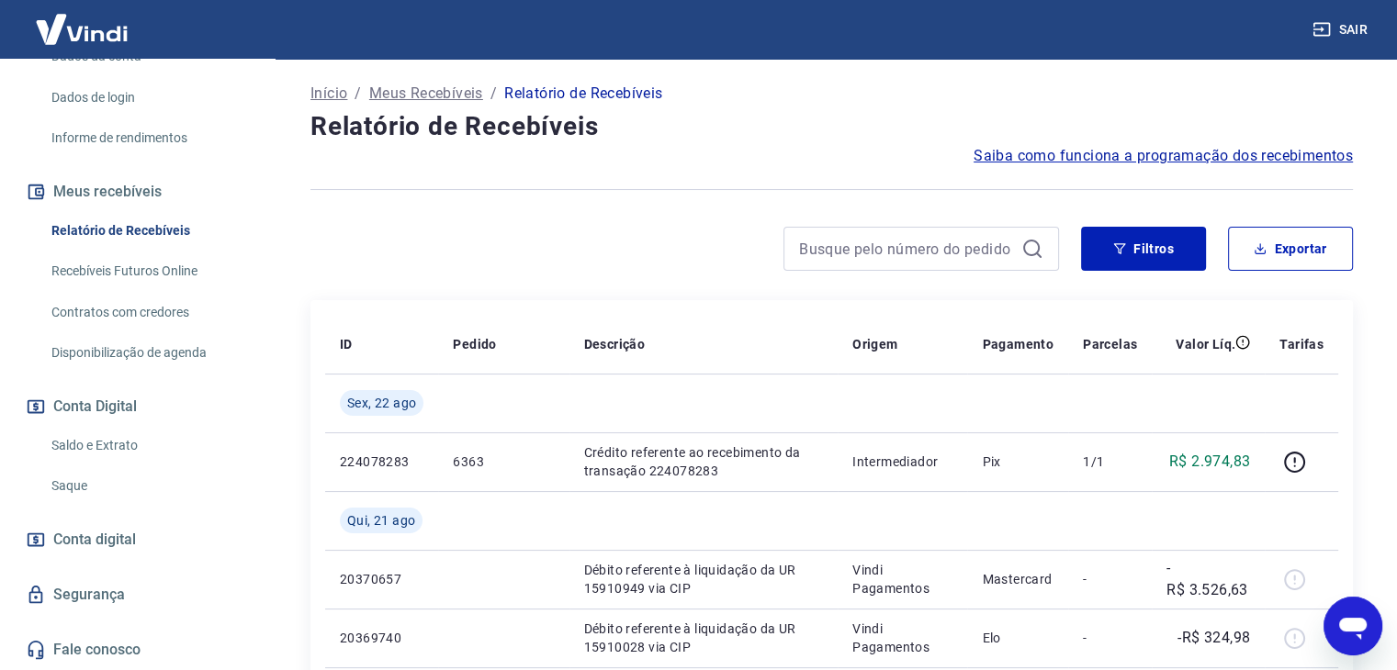 Image resolution: width=1397 pixels, height=670 pixels. Describe the element at coordinates (1109, 462) in the screenshot. I see `p: 1/1` at that location.